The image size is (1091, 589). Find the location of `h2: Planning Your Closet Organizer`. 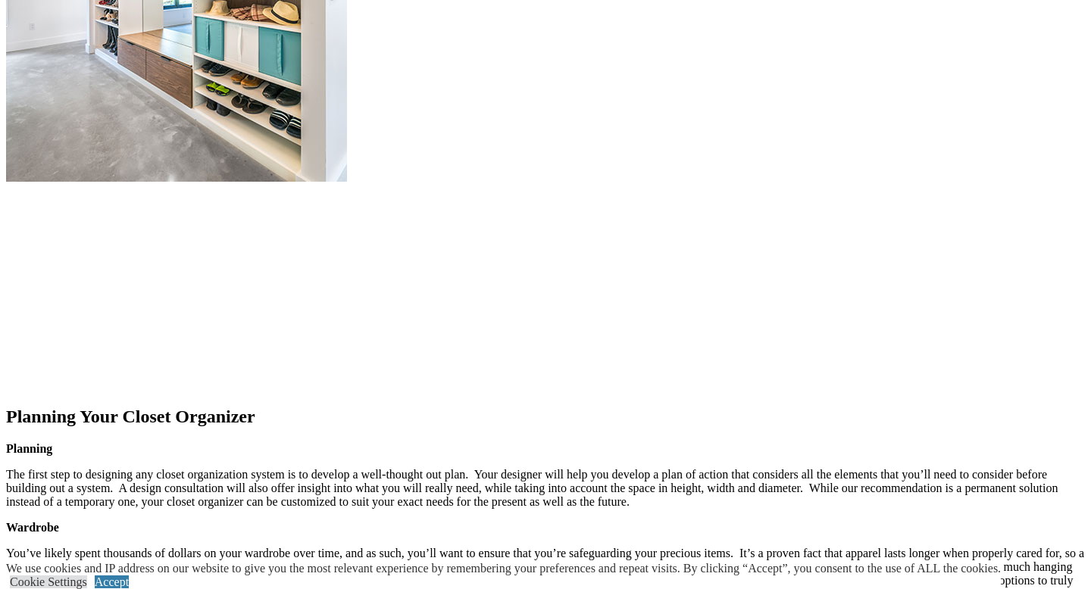

h2: Planning Your Closet Organizer is located at coordinates (545, 417).